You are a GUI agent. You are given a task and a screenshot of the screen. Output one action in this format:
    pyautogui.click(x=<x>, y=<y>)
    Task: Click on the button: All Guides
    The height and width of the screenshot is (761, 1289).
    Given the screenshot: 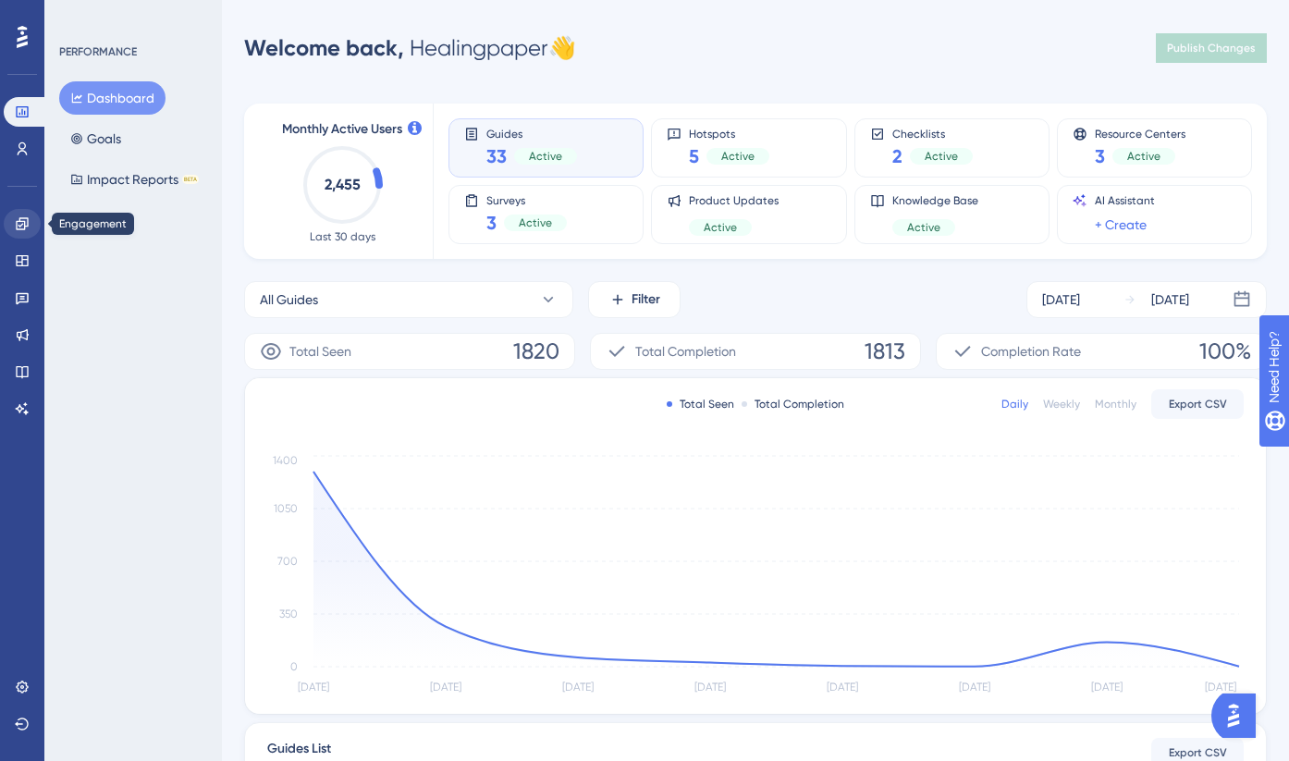 What is the action you would take?
    pyautogui.click(x=409, y=300)
    